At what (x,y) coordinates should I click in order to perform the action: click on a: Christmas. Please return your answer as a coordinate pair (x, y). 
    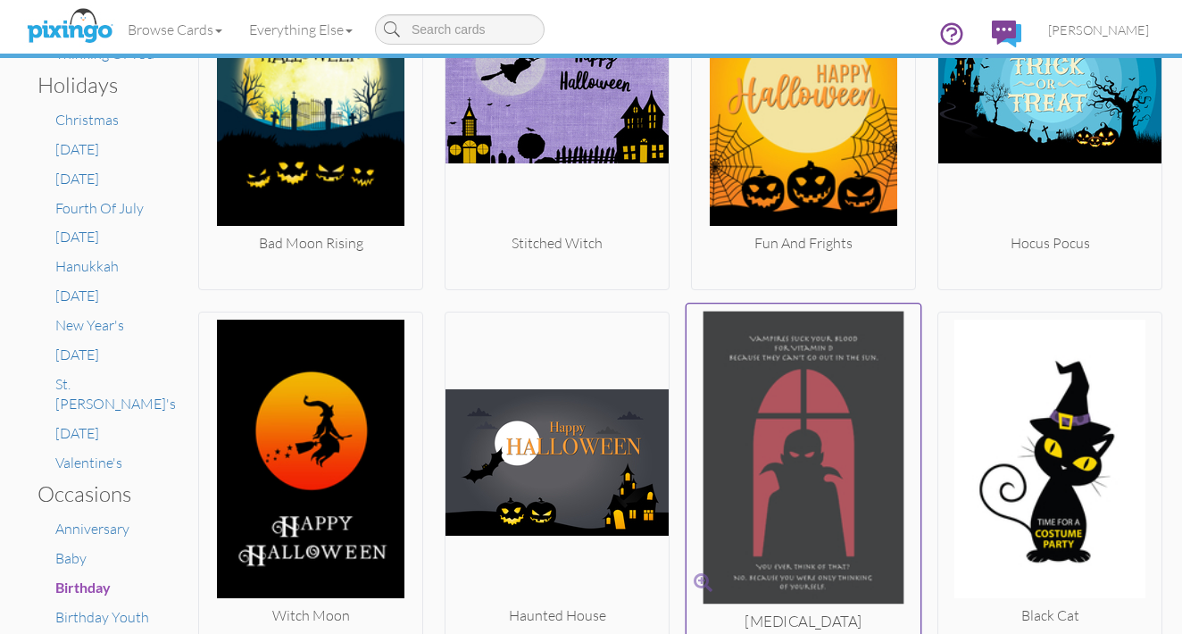
    Looking at the image, I should click on (87, 120).